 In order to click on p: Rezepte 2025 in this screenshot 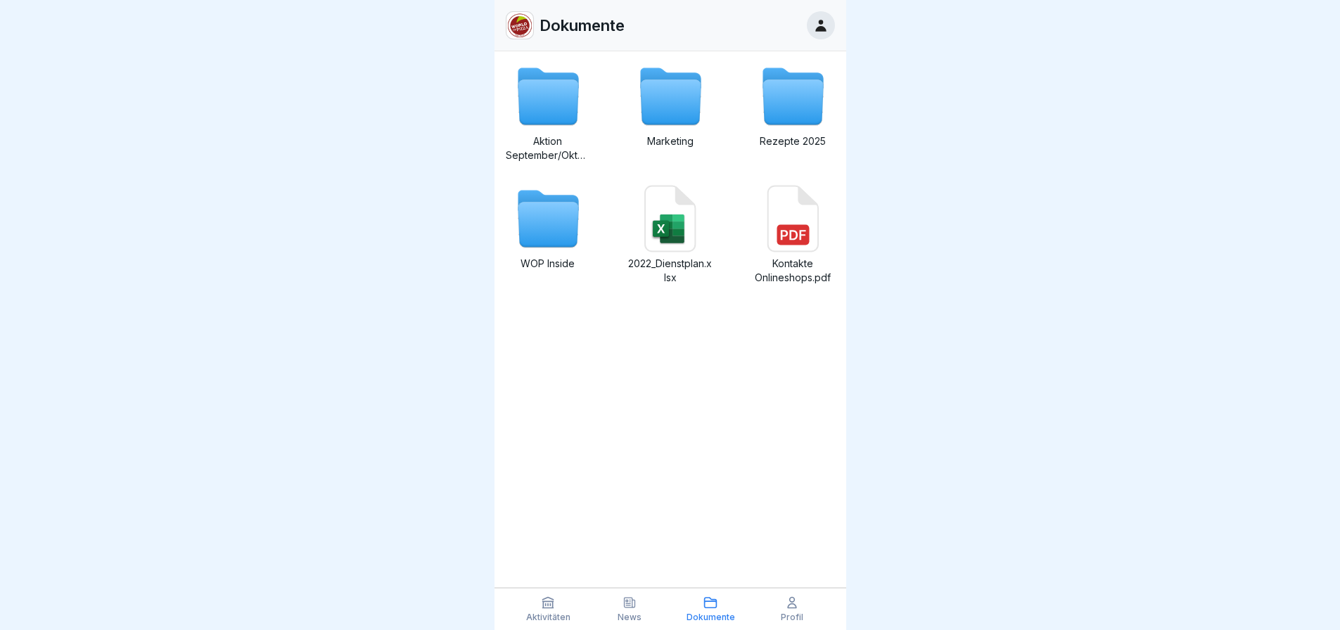, I will do `click(793, 141)`.